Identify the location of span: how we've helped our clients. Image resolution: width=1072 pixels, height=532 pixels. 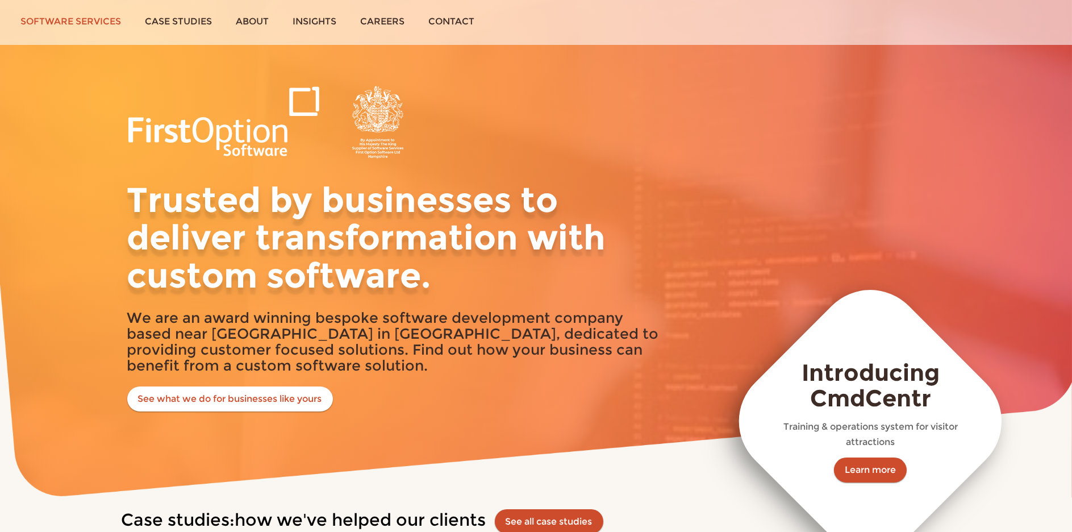
(361, 519).